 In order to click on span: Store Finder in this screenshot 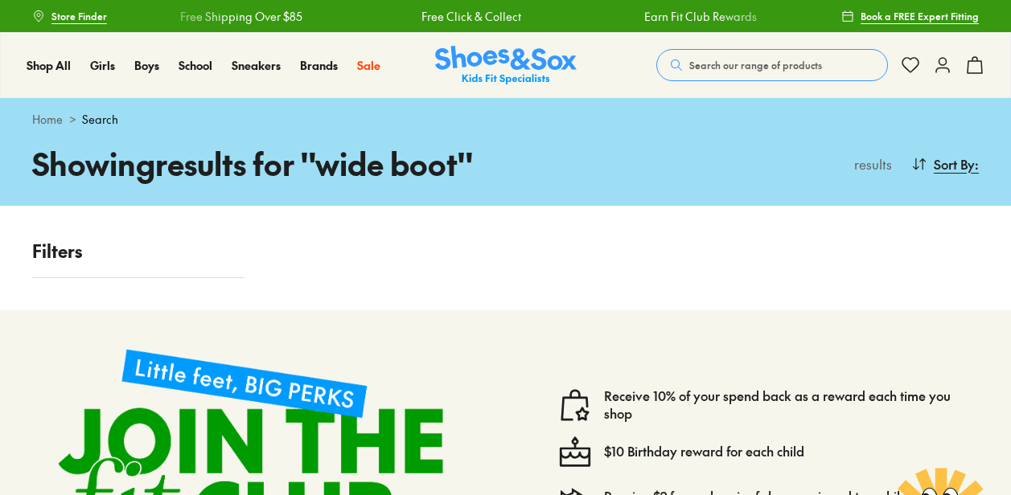, I will do `click(79, 16)`.